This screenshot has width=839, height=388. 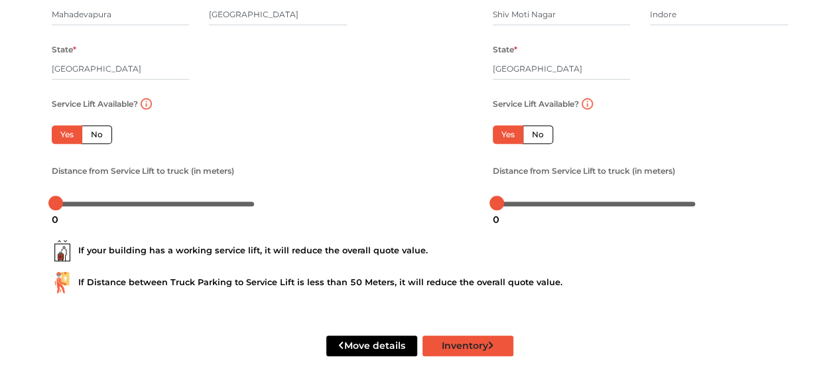 I want to click on div: If your building has a working service lift, it will reduce the overall quote value., so click(x=420, y=251).